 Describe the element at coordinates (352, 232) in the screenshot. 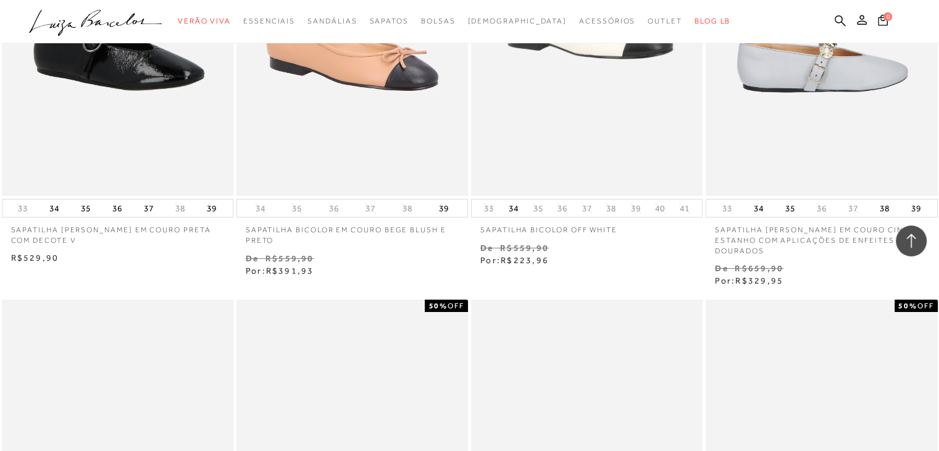

I see `p: SAPATILHA BICOLOR EM COURO BEGE BLUSH E PRETO` at that location.